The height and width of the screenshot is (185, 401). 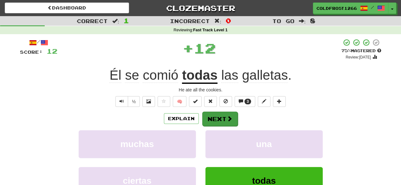 What do you see at coordinates (279, 102) in the screenshot?
I see `button: Add to collection (alt+a)` at bounding box center [279, 102].